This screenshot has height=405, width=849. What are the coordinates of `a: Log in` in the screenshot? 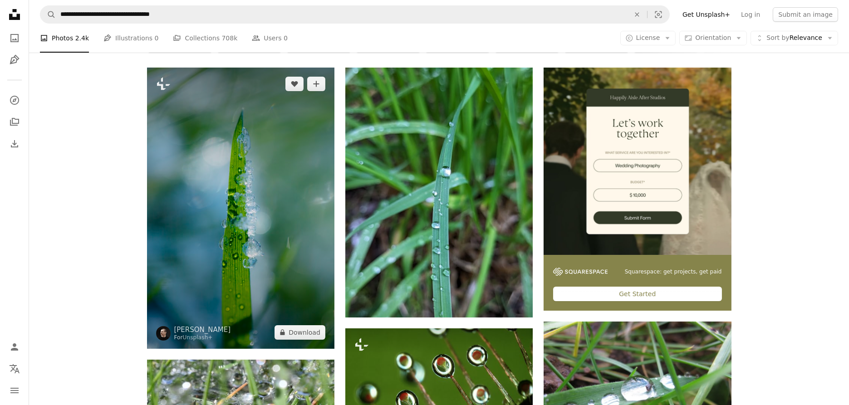 It's located at (751, 15).